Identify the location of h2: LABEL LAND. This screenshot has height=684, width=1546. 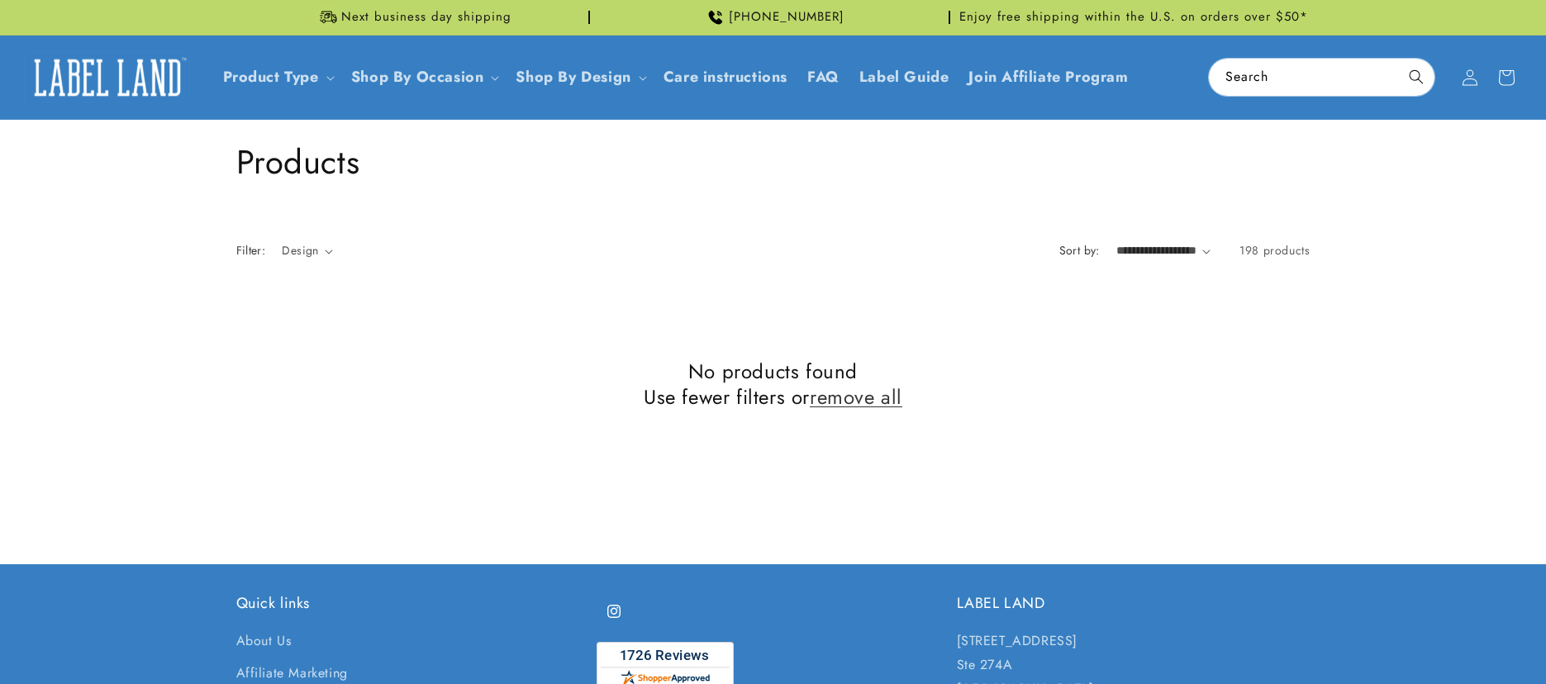
(1134, 603).